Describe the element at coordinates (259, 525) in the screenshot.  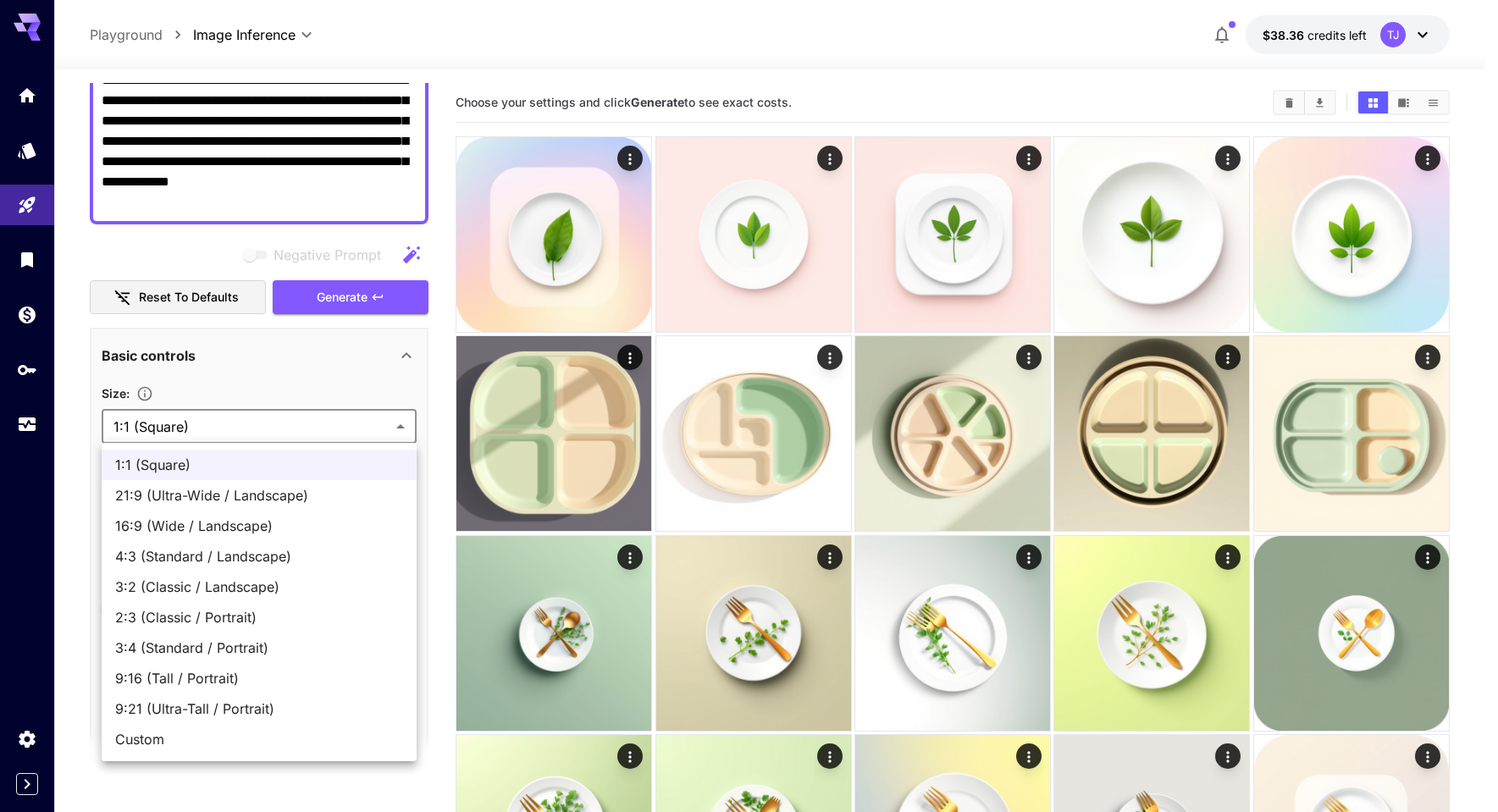
I see `span: 16:9 (Wide / Landscape)` at that location.